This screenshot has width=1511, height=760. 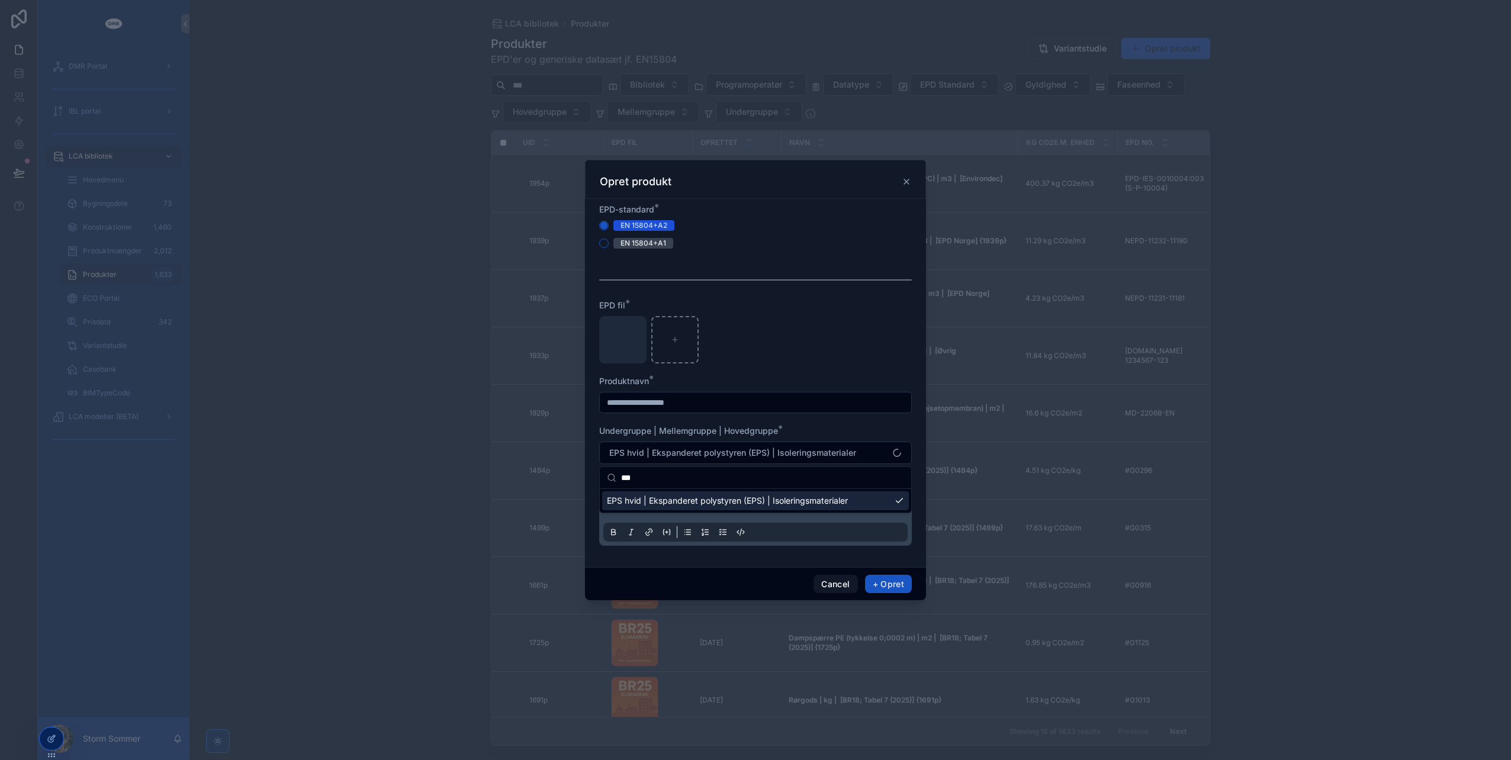 I want to click on h3: Opret produkt, so click(x=635, y=182).